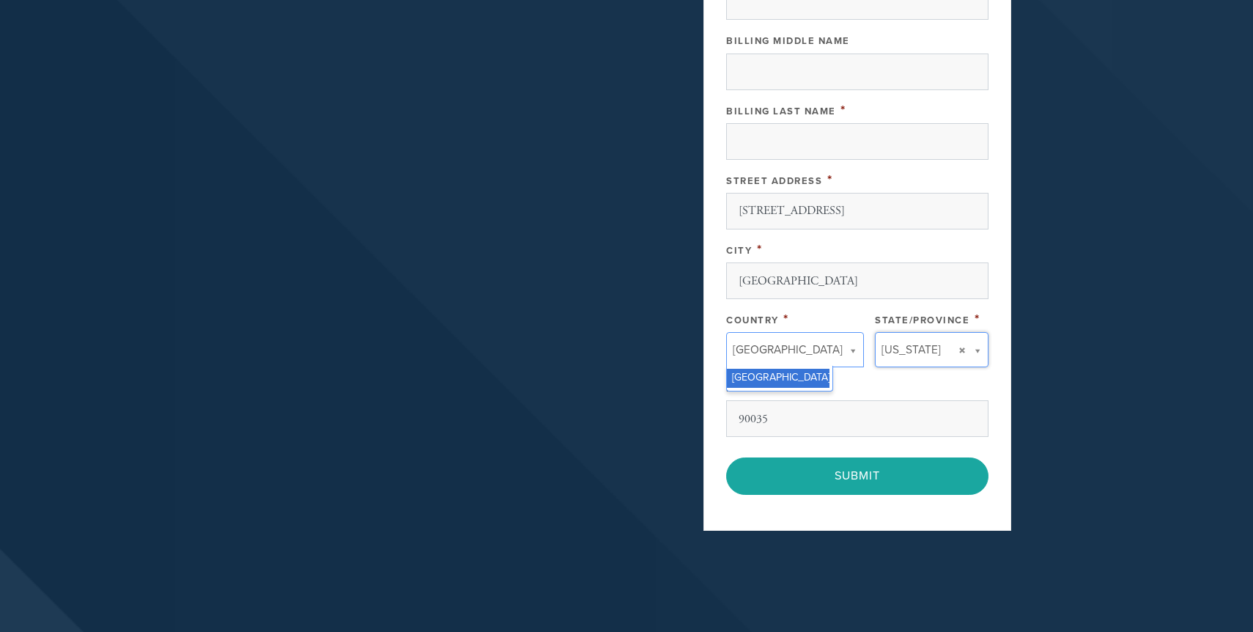 The image size is (1253, 632). What do you see at coordinates (753, 320) in the screenshot?
I see `label: Country` at bounding box center [753, 320].